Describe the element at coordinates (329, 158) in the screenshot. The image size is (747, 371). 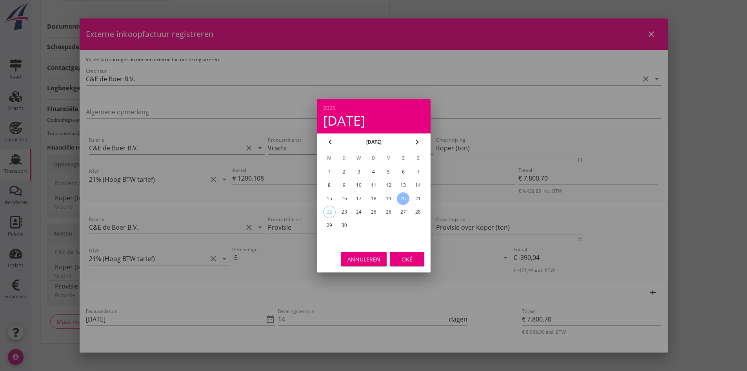
I see `th: M` at that location.